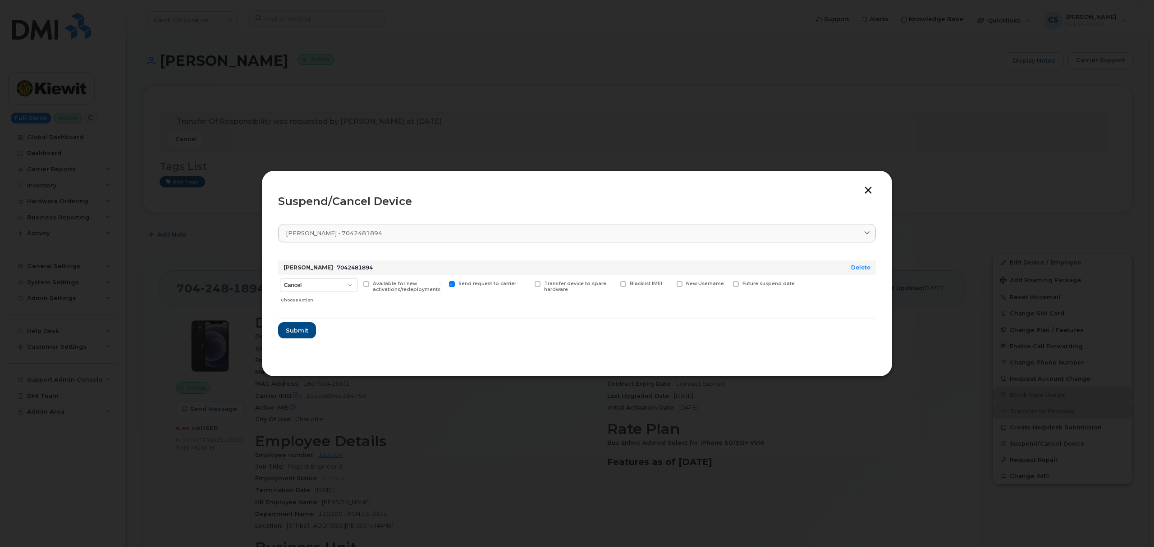  What do you see at coordinates (724, 283) in the screenshot?
I see `input: Future suspend date` at bounding box center [724, 283].